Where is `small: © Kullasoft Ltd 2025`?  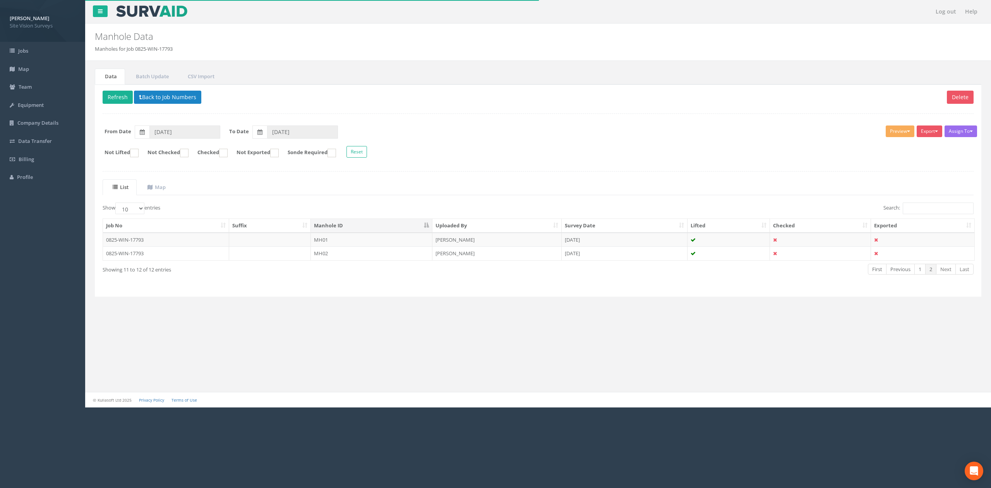 small: © Kullasoft Ltd 2025 is located at coordinates (112, 400).